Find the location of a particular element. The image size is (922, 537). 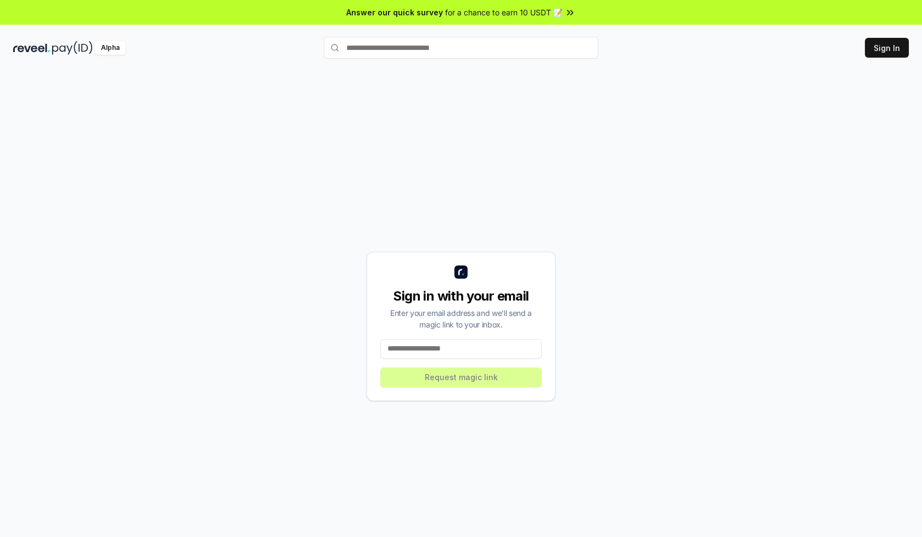

span: for a chance to earn 10 USDT 📝 is located at coordinates (504, 12).